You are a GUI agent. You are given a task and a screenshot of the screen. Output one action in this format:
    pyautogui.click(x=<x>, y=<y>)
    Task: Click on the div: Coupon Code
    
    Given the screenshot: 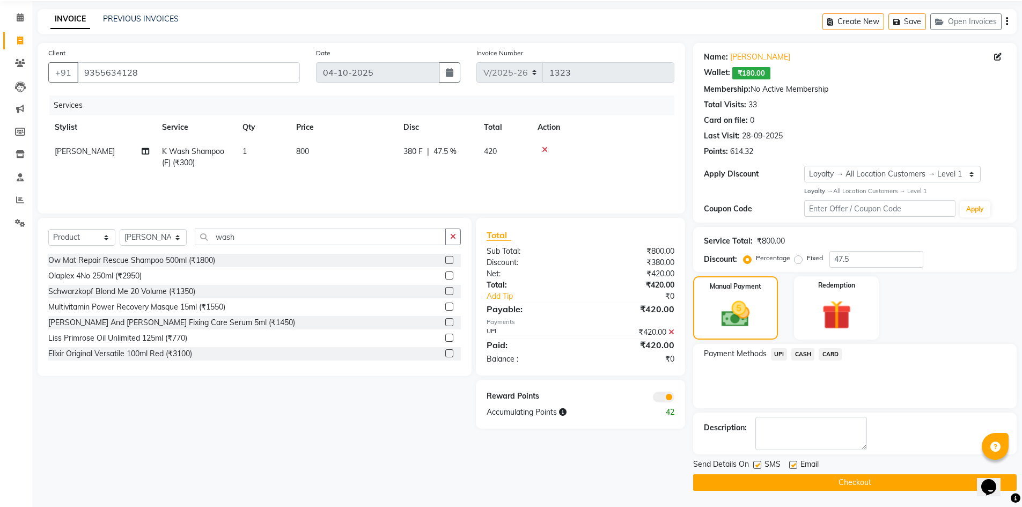 What is the action you would take?
    pyautogui.click(x=755, y=209)
    